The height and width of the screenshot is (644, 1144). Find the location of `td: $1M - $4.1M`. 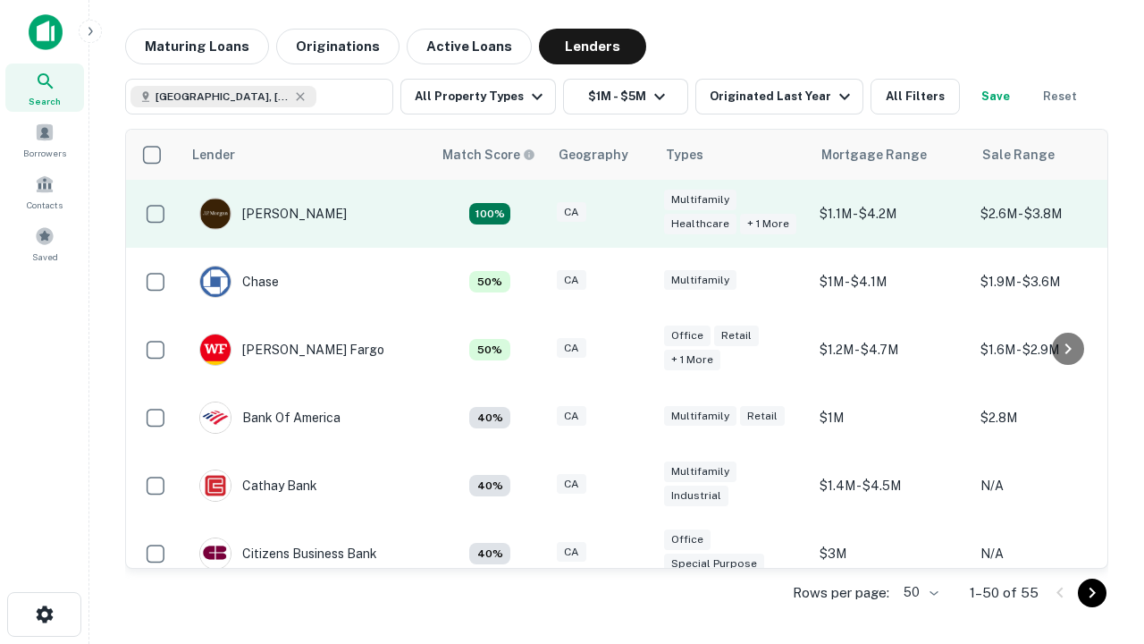

td: $1M - $4.1M is located at coordinates (891, 282).